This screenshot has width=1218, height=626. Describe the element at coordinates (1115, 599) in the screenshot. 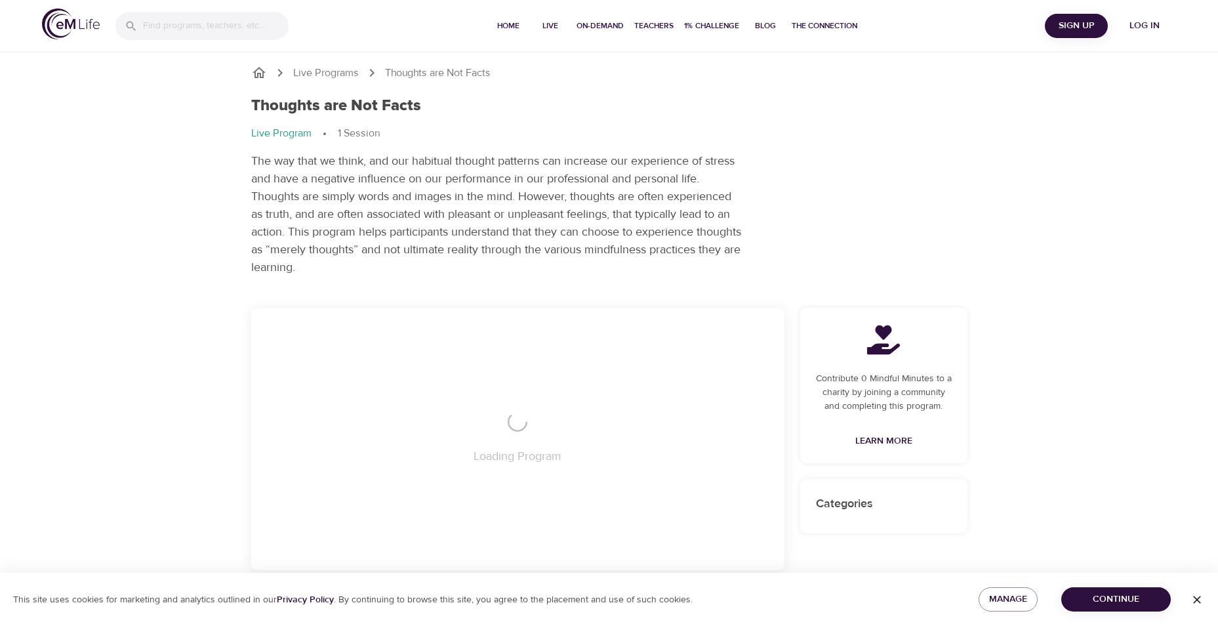

I see `button: Continue` at that location.